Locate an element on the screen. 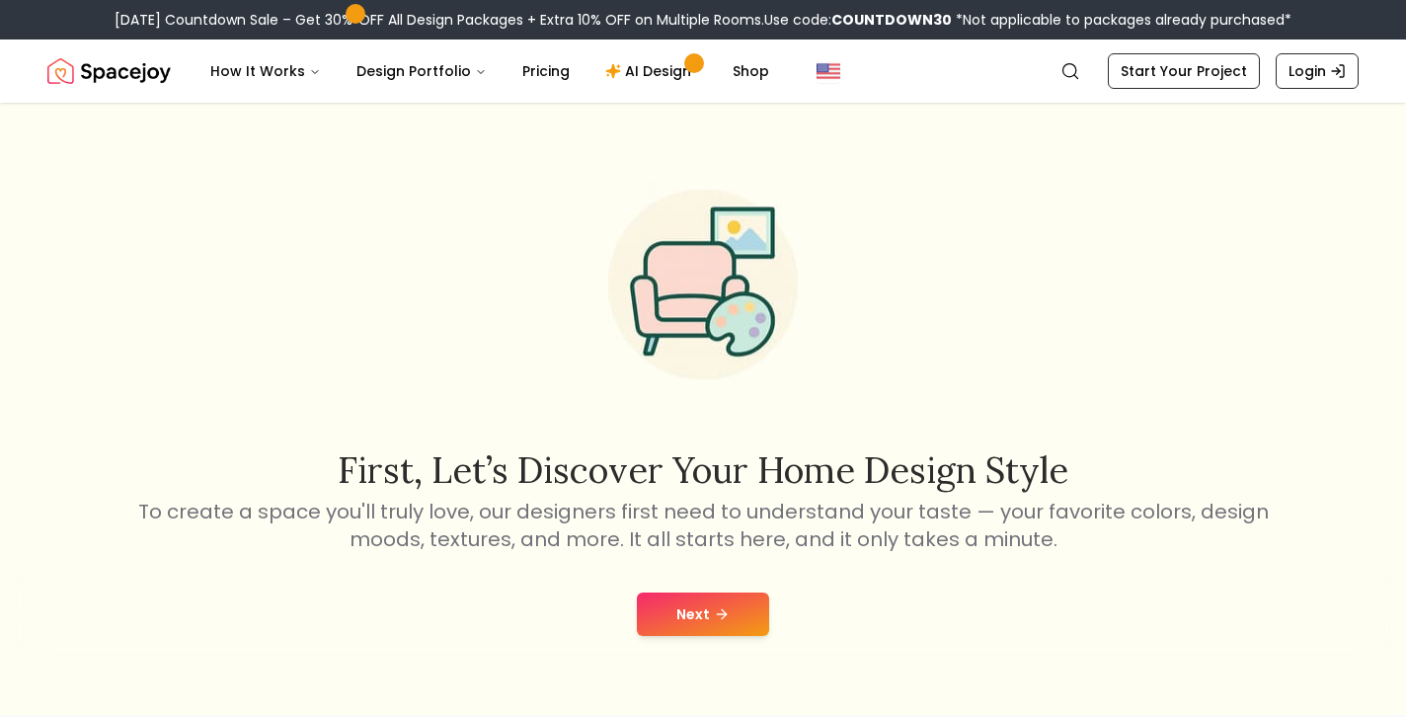 The height and width of the screenshot is (717, 1406). a: Shop is located at coordinates (751, 71).